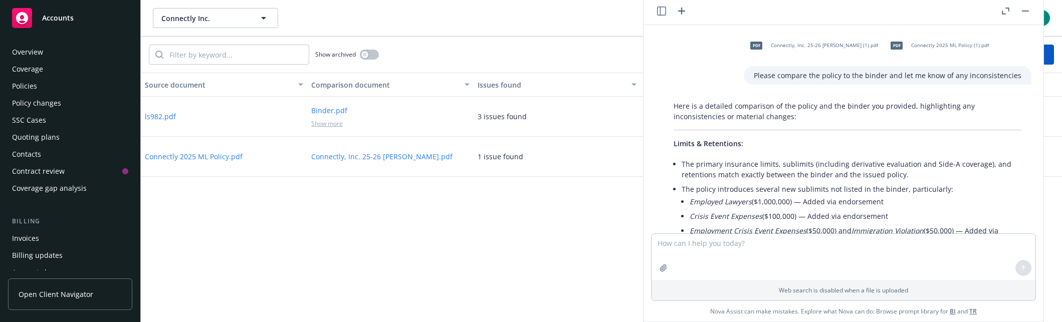  What do you see at coordinates (70, 222) in the screenshot?
I see `div: Billing` at bounding box center [70, 222].